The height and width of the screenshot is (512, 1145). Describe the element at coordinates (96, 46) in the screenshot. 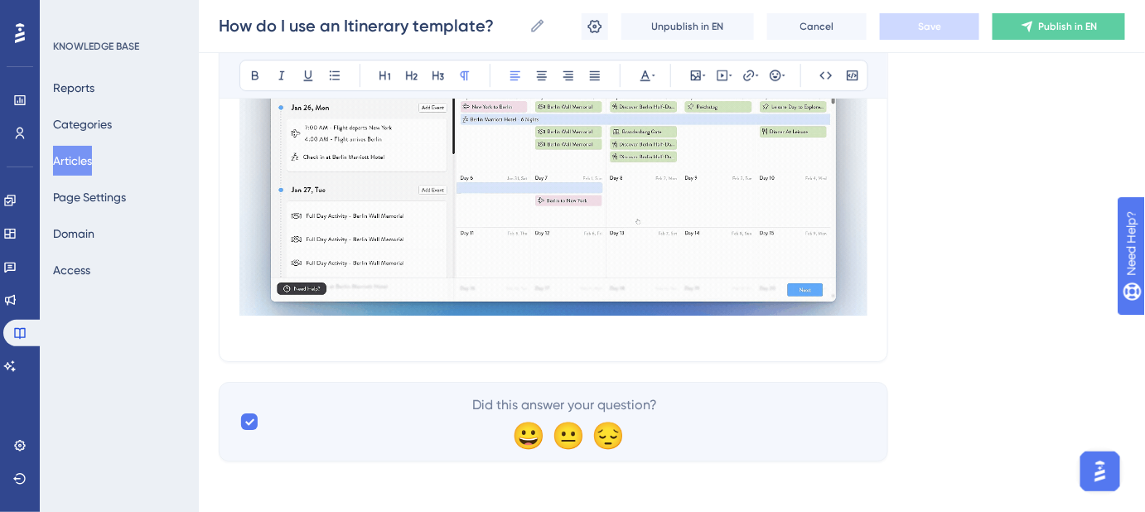

I see `div: KNOWLEDGE BASE` at that location.